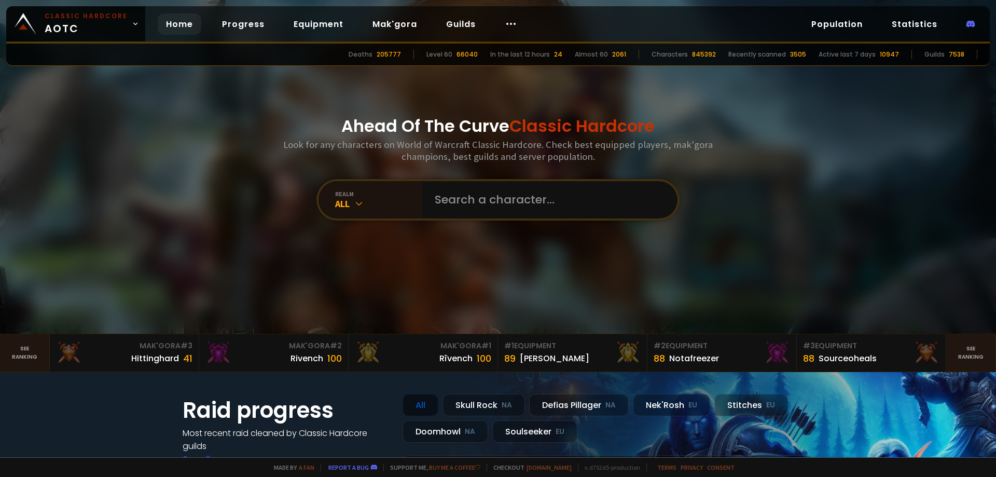 This screenshot has width=996, height=477. What do you see at coordinates (188, 358) in the screenshot?
I see `div: 41` at bounding box center [188, 358].